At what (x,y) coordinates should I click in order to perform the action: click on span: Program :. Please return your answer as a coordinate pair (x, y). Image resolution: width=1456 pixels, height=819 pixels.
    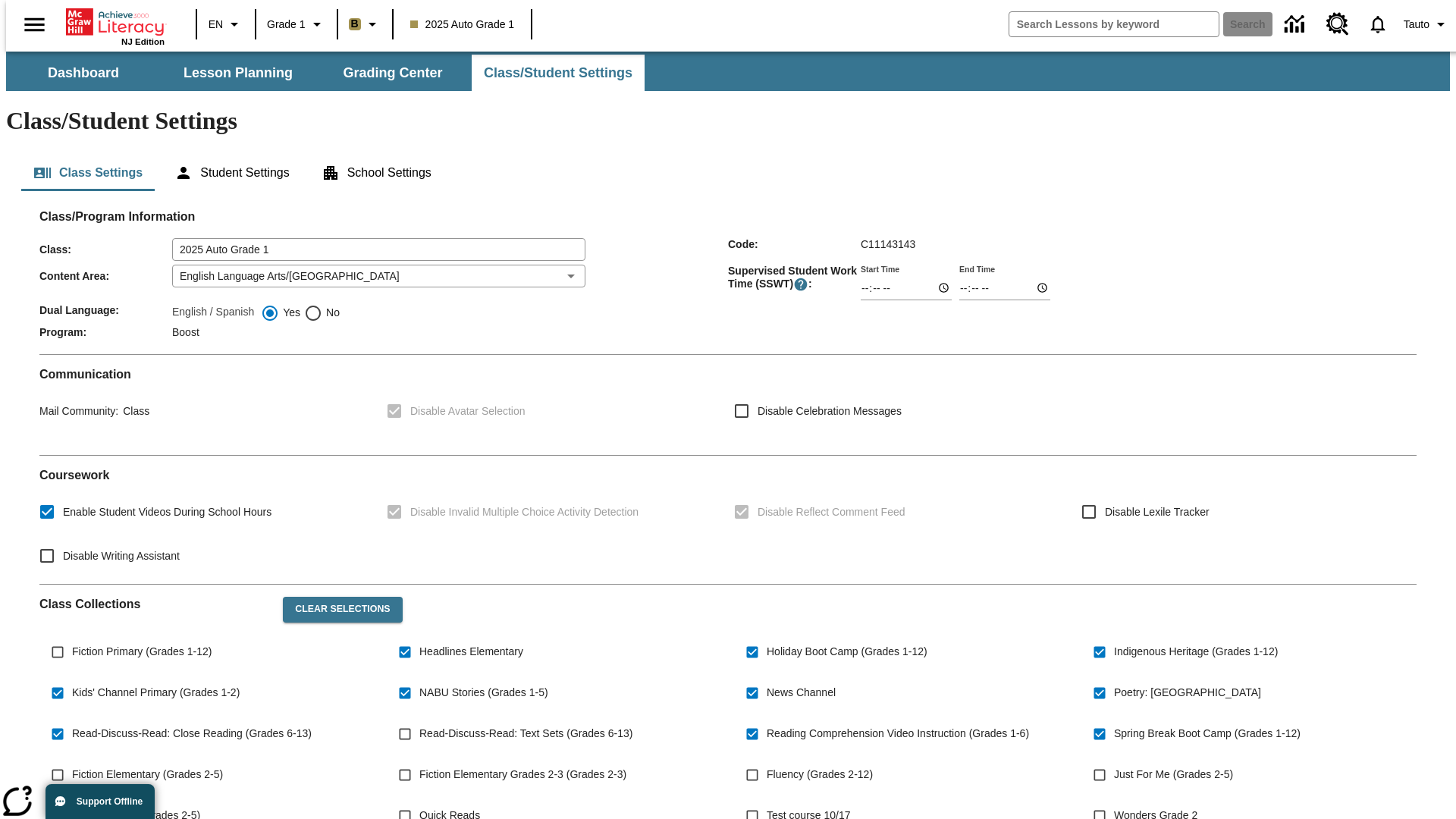
    Looking at the image, I should click on (106, 332).